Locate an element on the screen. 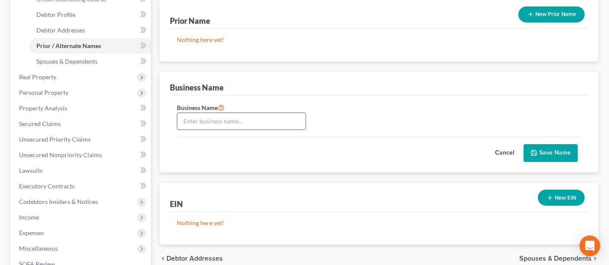  span: Income is located at coordinates (29, 217).